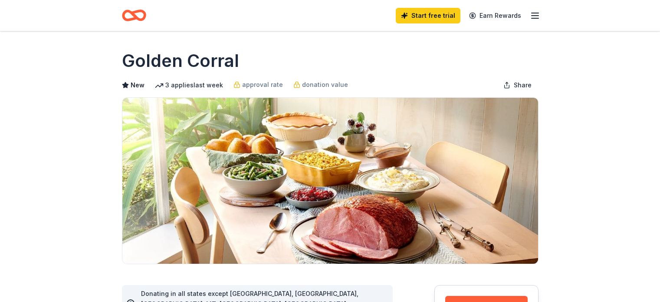  I want to click on a: Start free trial, so click(428, 16).